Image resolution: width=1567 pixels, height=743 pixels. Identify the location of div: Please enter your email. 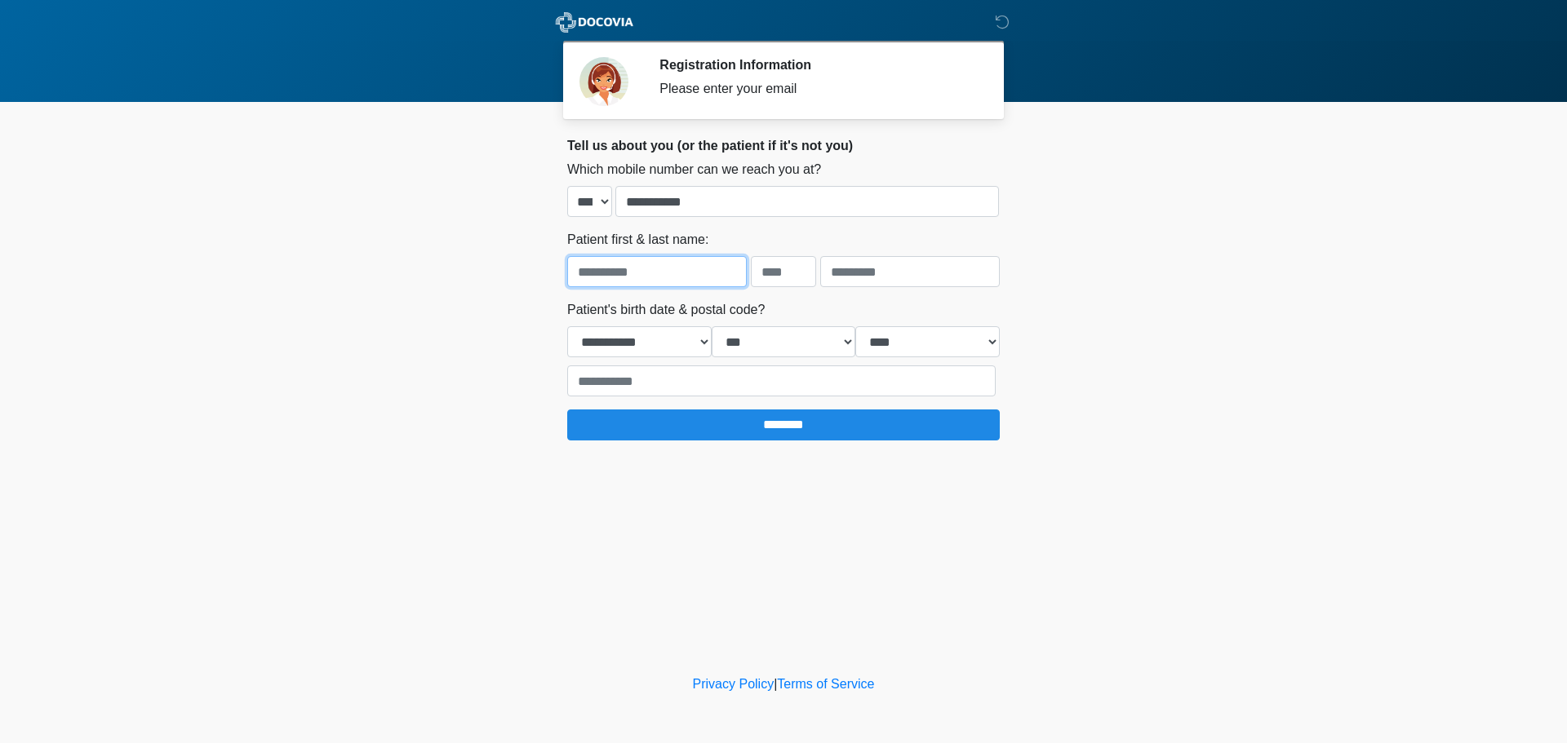
(817, 89).